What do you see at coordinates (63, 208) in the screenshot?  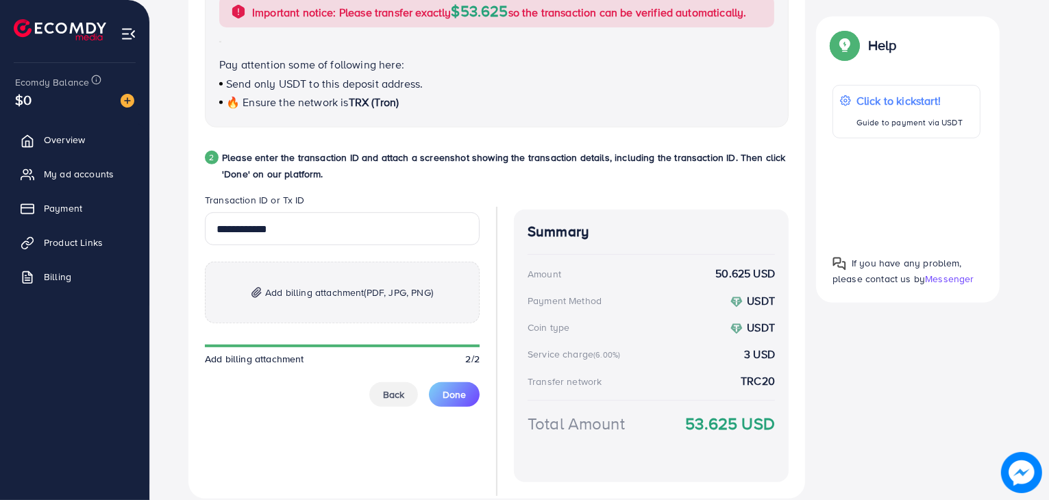 I see `span: Payment` at bounding box center [63, 208].